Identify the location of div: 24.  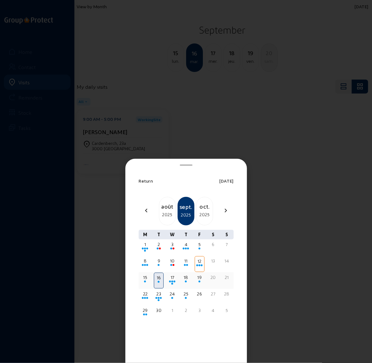
(172, 294).